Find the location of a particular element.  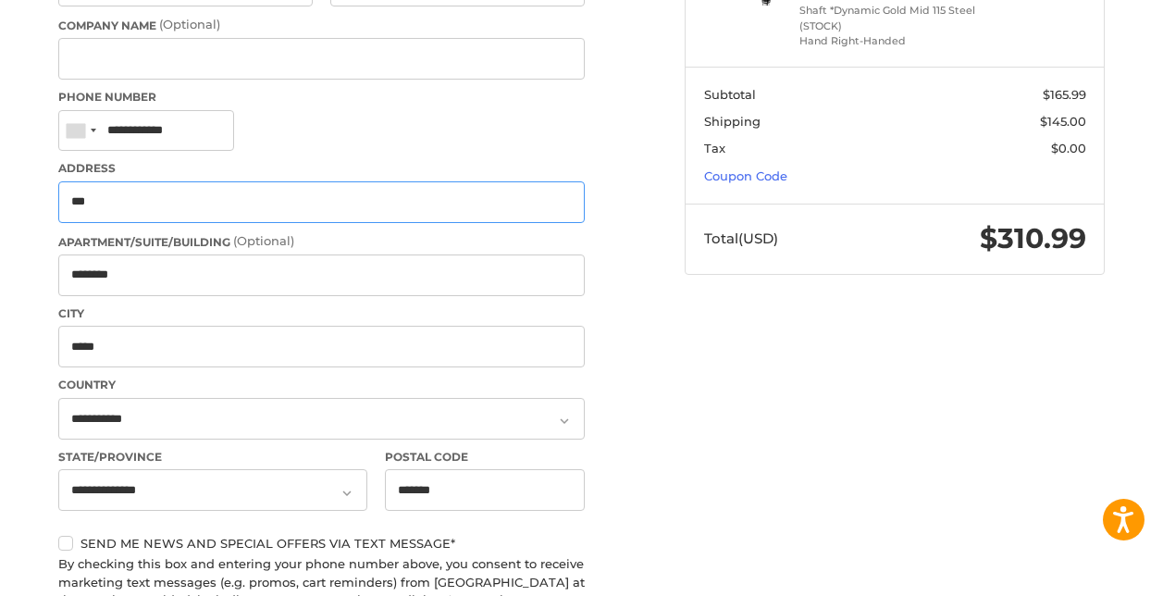

span: Shipping is located at coordinates (732, 121).